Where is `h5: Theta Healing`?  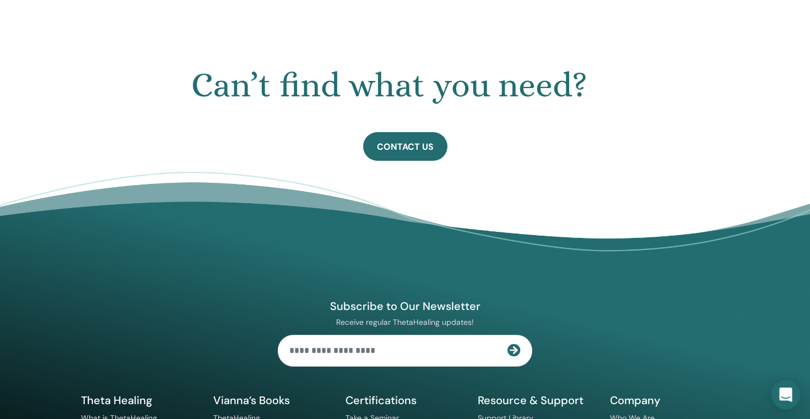
h5: Theta Healing is located at coordinates (141, 401).